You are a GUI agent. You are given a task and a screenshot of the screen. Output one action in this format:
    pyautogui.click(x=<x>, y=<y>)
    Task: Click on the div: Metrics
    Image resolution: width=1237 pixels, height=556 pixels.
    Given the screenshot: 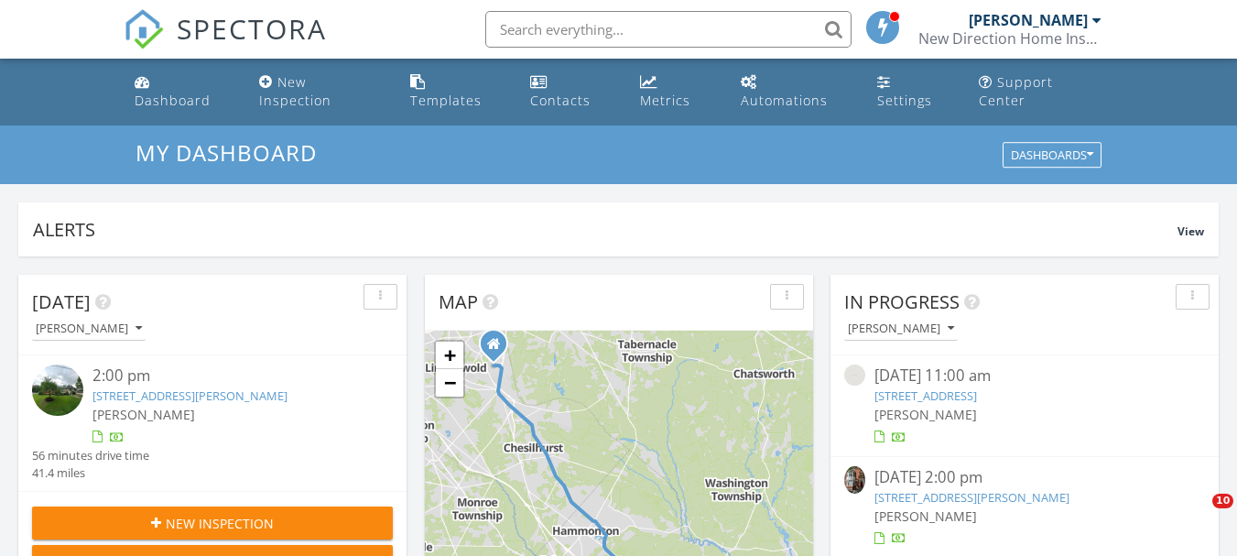 What is the action you would take?
    pyautogui.click(x=665, y=100)
    